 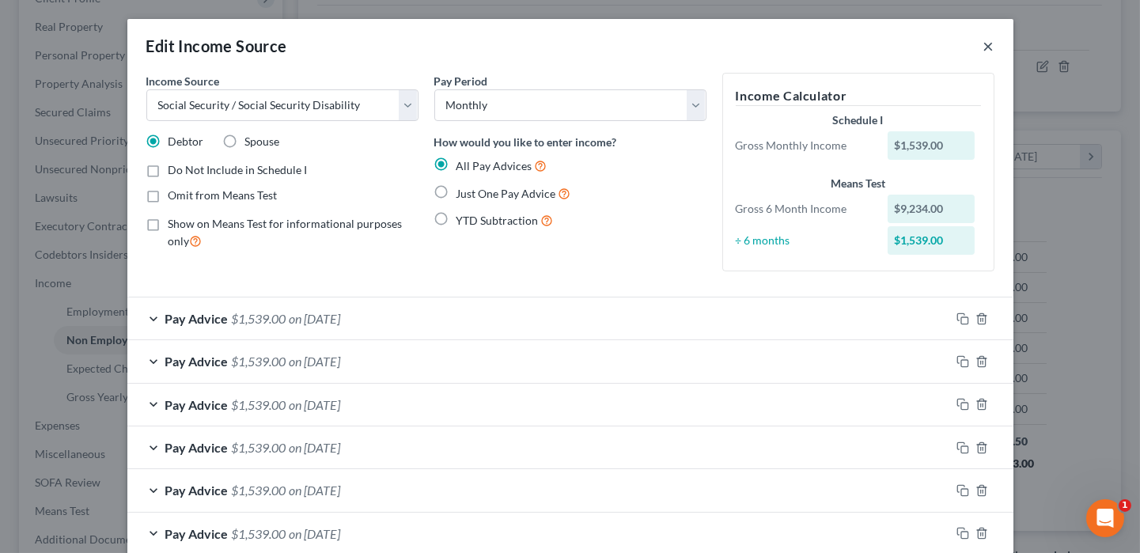 What do you see at coordinates (238, 169) in the screenshot?
I see `span: Do Not Include in Schedule I` at bounding box center [238, 169].